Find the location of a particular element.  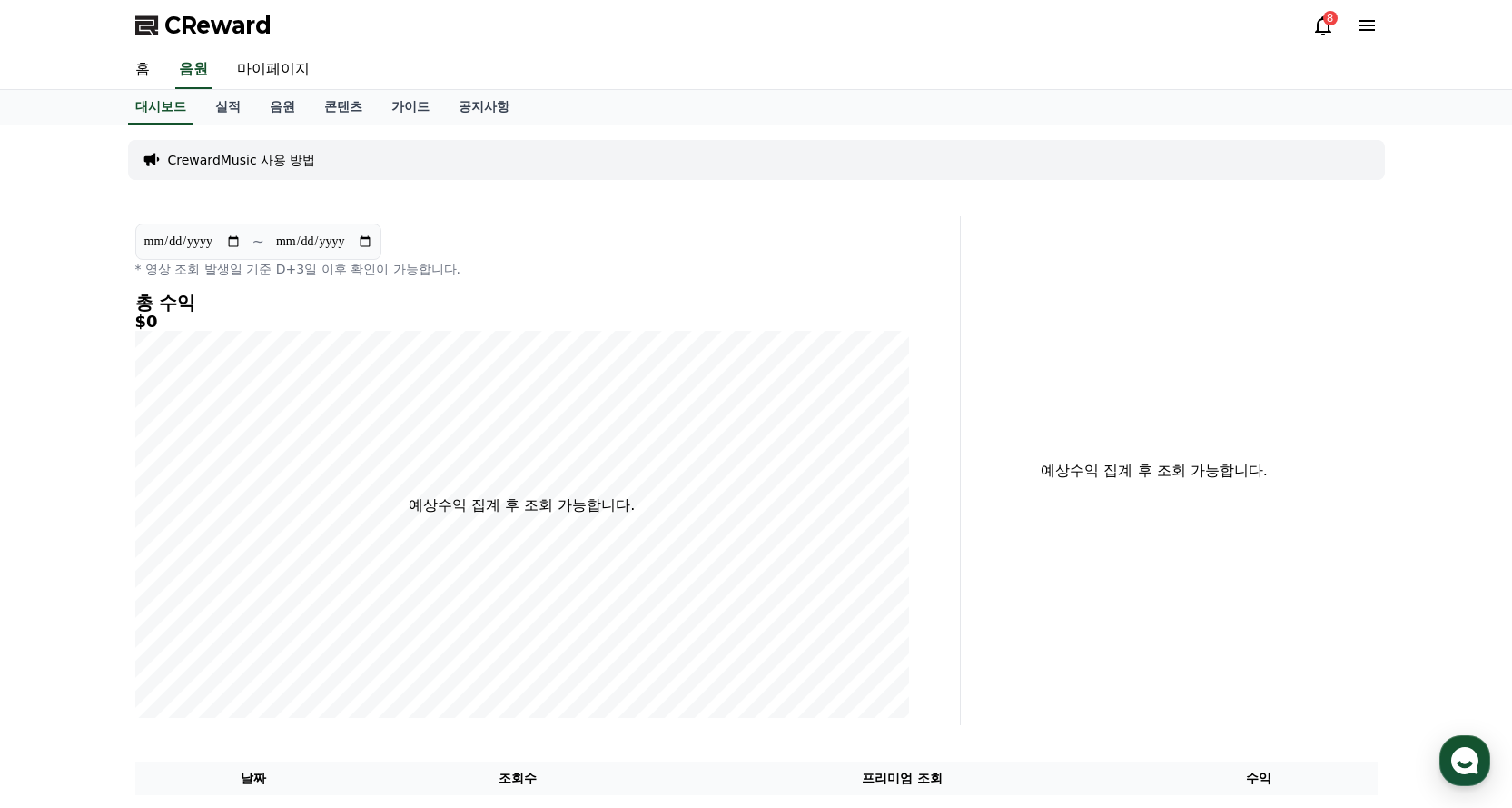

th: 날짜 is located at coordinates (253, 778).